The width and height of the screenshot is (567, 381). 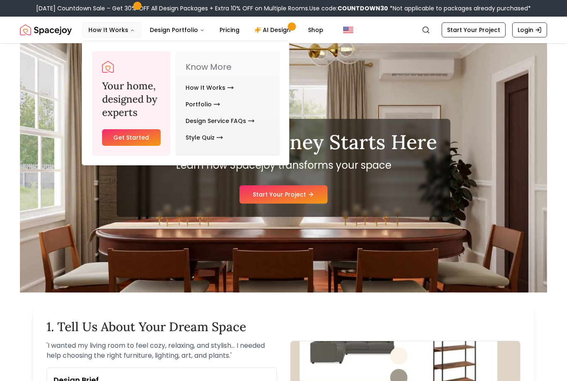 I want to click on span: *Not applicable to packages already purchased*, so click(x=459, y=8).